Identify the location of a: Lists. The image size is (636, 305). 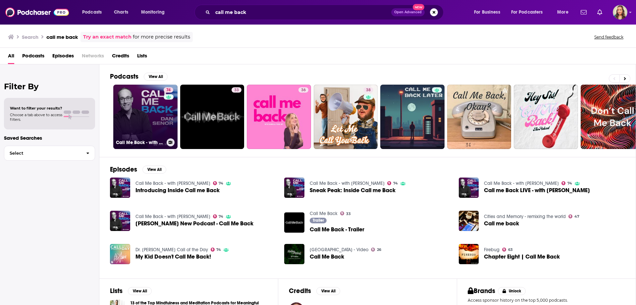
(142, 57).